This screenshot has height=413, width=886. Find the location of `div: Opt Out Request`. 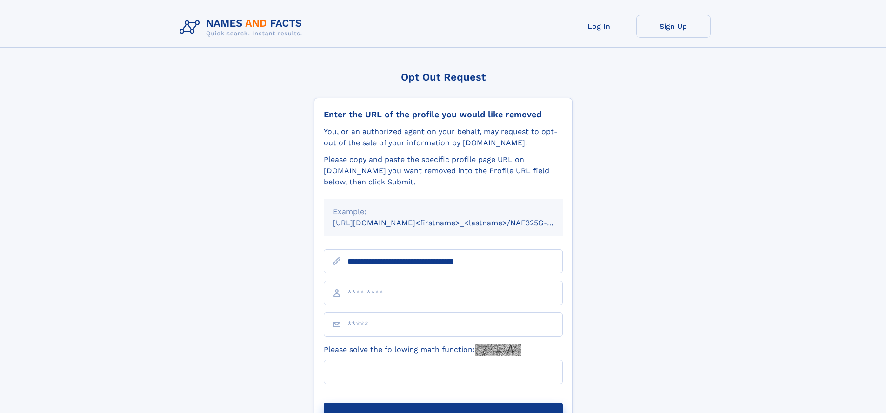

div: Opt Out Request is located at coordinates (443, 77).